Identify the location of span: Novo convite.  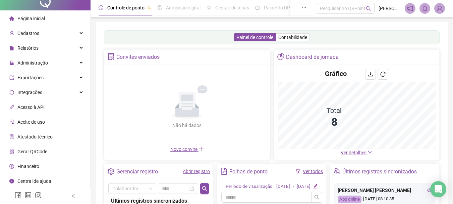
(187, 149).